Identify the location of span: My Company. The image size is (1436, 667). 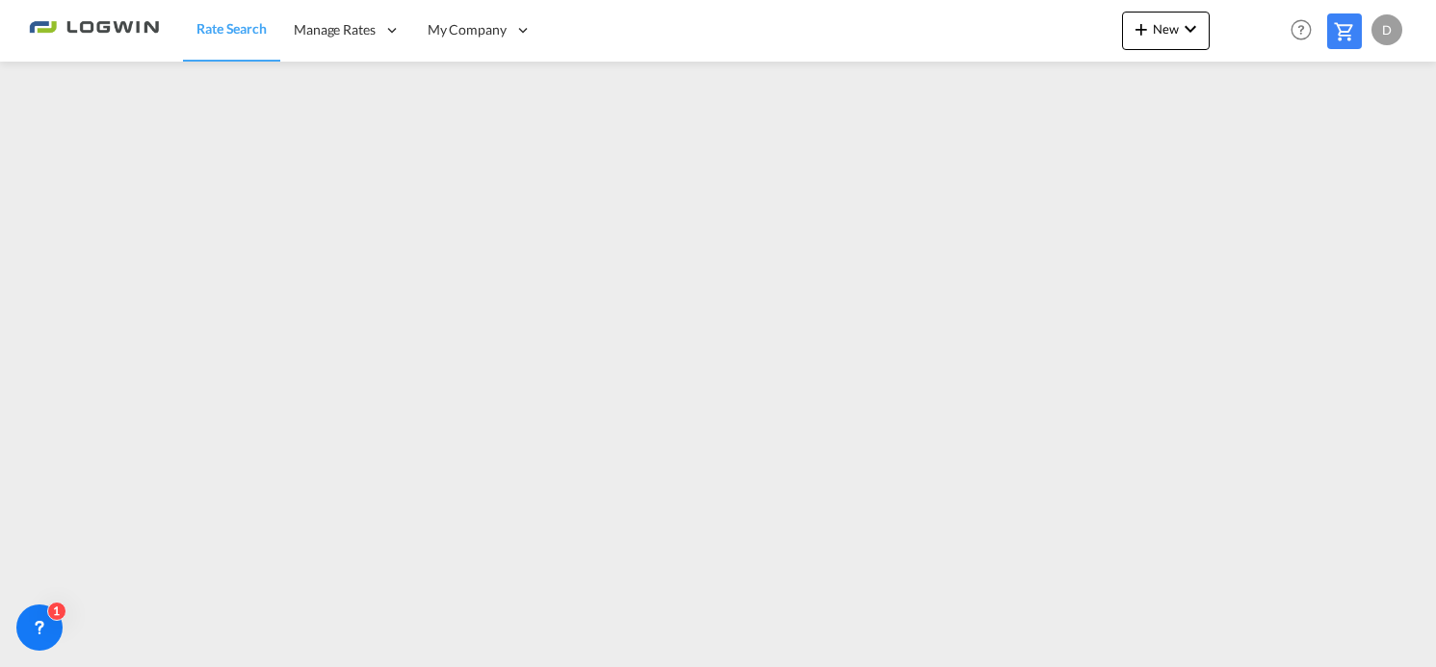
(467, 30).